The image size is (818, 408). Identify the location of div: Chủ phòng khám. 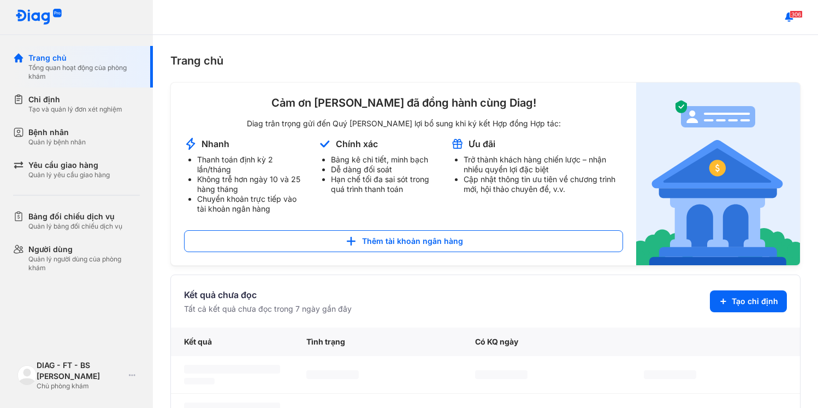
(80, 386).